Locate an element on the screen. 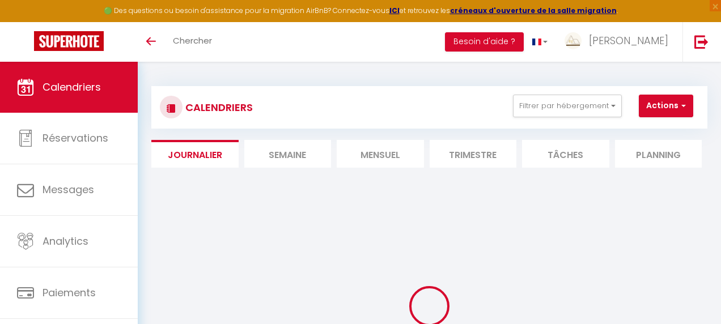 This screenshot has height=324, width=721. button: Actions is located at coordinates (666, 106).